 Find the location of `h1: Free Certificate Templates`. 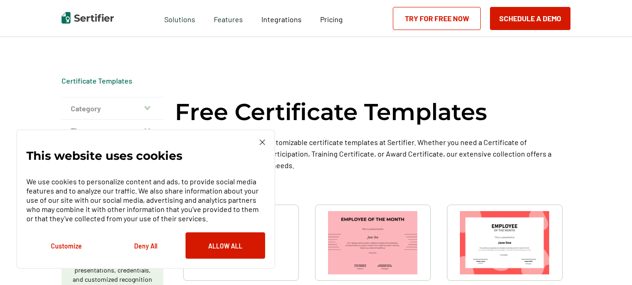

h1: Free Certificate Templates is located at coordinates (331, 112).